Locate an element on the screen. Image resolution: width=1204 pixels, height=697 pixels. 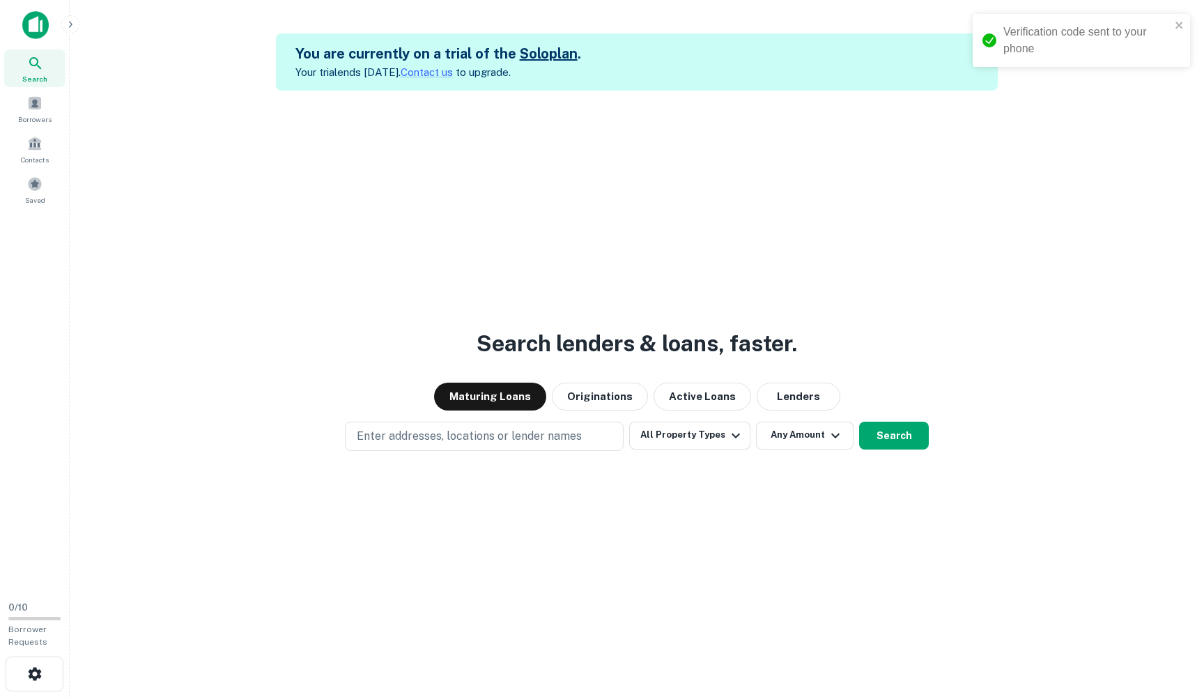
button: Active Loans is located at coordinates (702, 396).